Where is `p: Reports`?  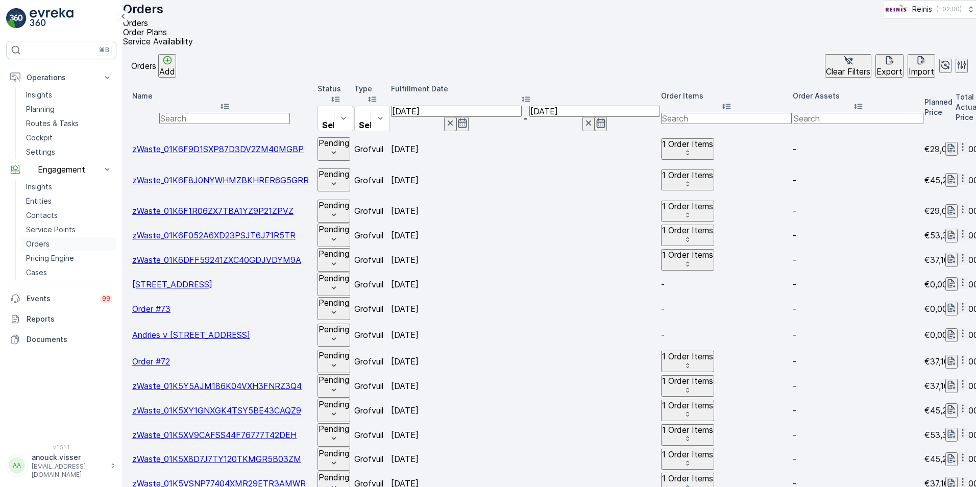 p: Reports is located at coordinates (69, 319).